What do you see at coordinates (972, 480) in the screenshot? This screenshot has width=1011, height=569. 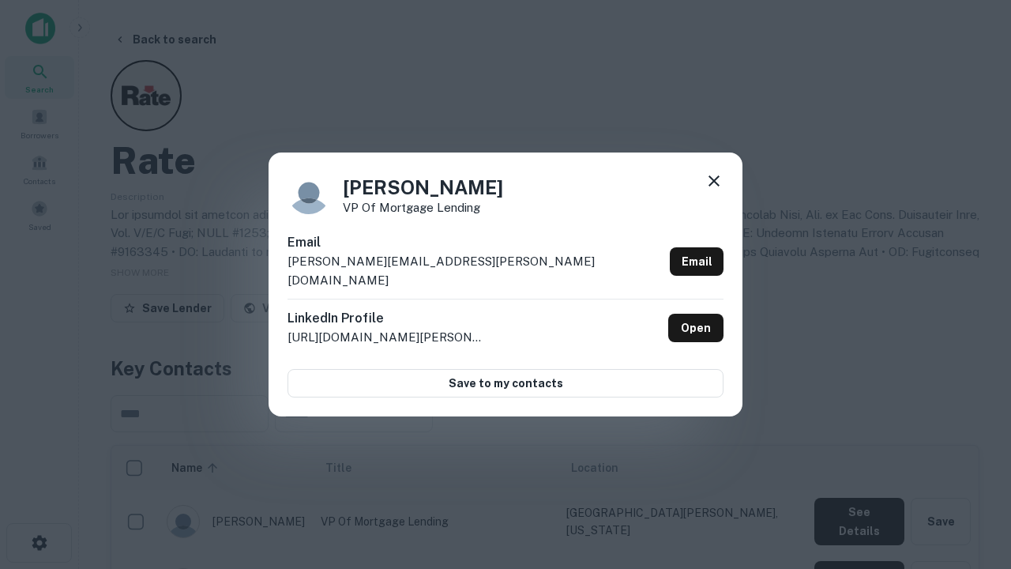 I see `div: Chat Widget` at bounding box center [972, 480].